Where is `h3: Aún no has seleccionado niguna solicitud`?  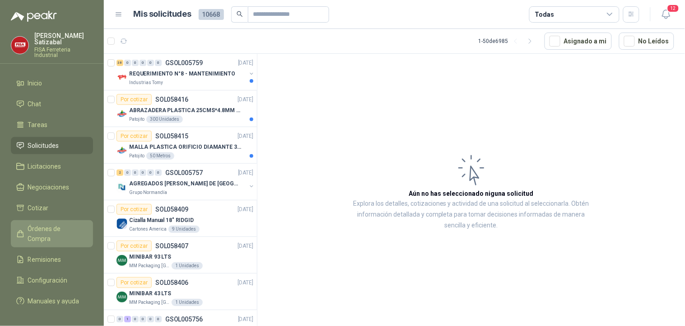 h3: Aún no has seleccionado niguna solicitud is located at coordinates (472, 193).